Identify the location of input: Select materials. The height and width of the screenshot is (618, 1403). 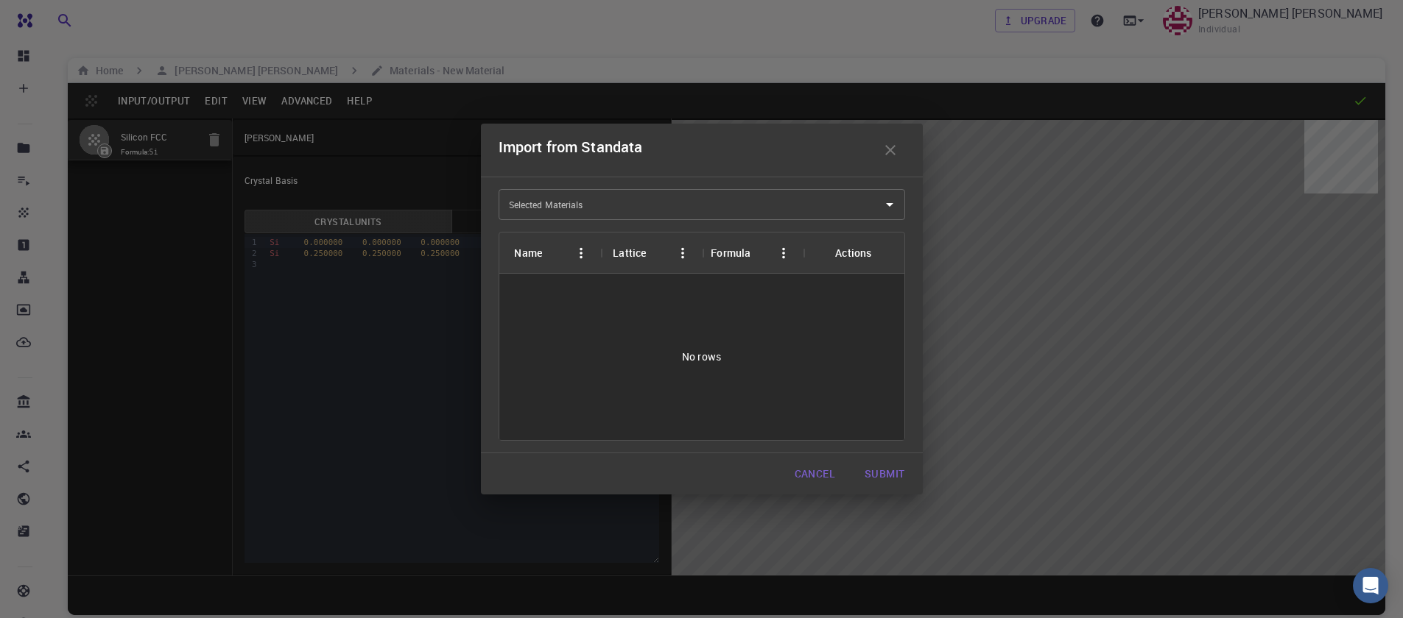
(691, 205).